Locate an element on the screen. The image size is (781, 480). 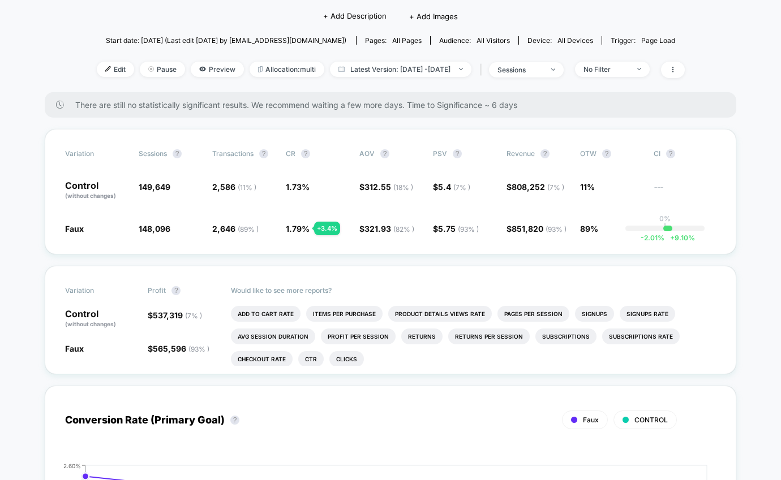
span: Allocation: multi is located at coordinates (287, 69).